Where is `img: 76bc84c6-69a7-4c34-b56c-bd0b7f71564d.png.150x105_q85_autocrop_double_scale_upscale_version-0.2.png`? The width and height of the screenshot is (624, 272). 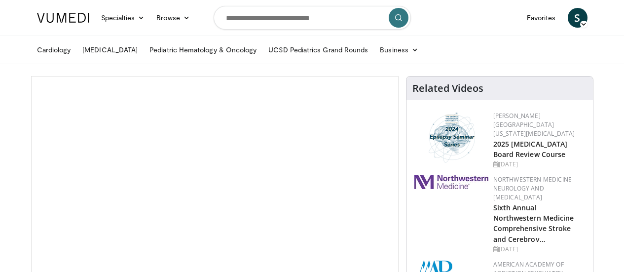
img: 76bc84c6-69a7-4c34-b56c-bd0b7f71564d.png.150x105_q85_autocrop_double_scale_upscale_version-0.2.png is located at coordinates (451, 137).